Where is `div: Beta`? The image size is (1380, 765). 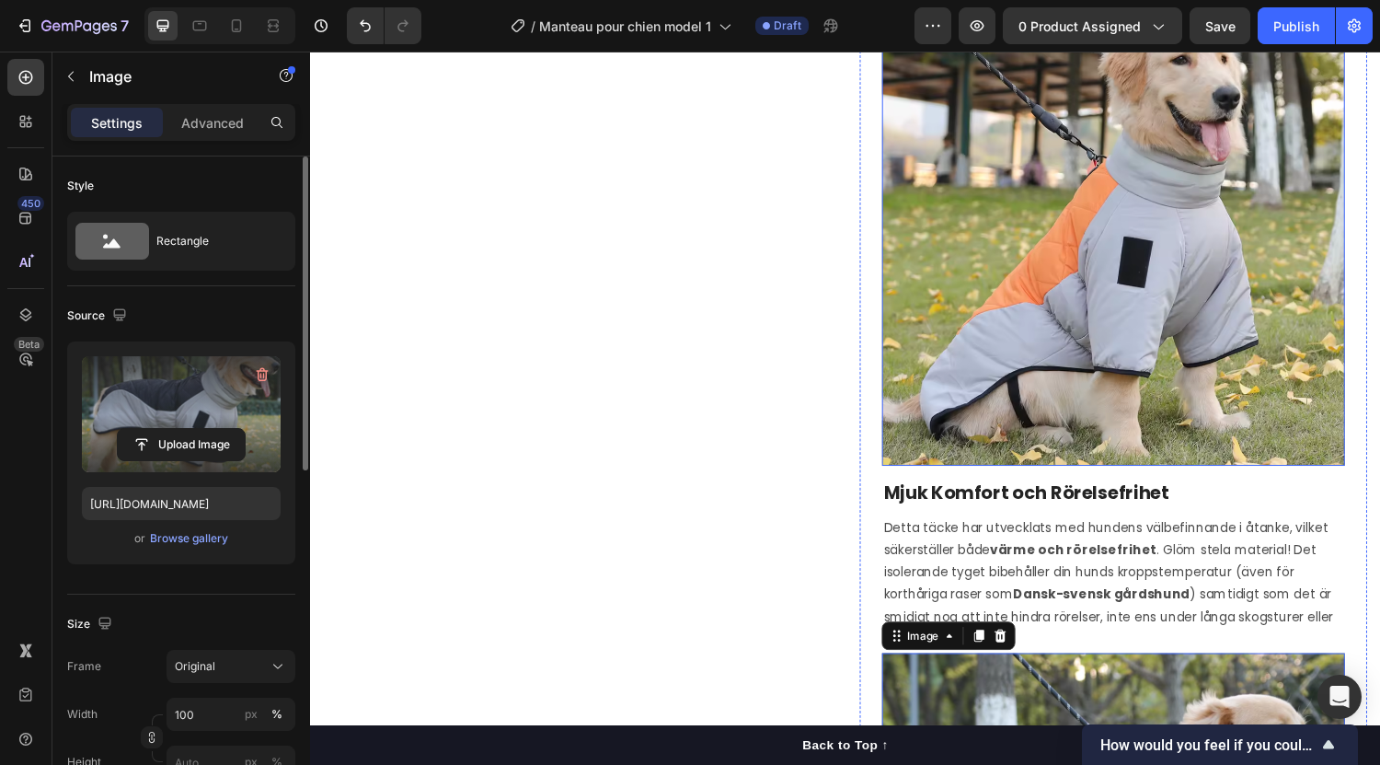
div: Beta is located at coordinates (29, 344).